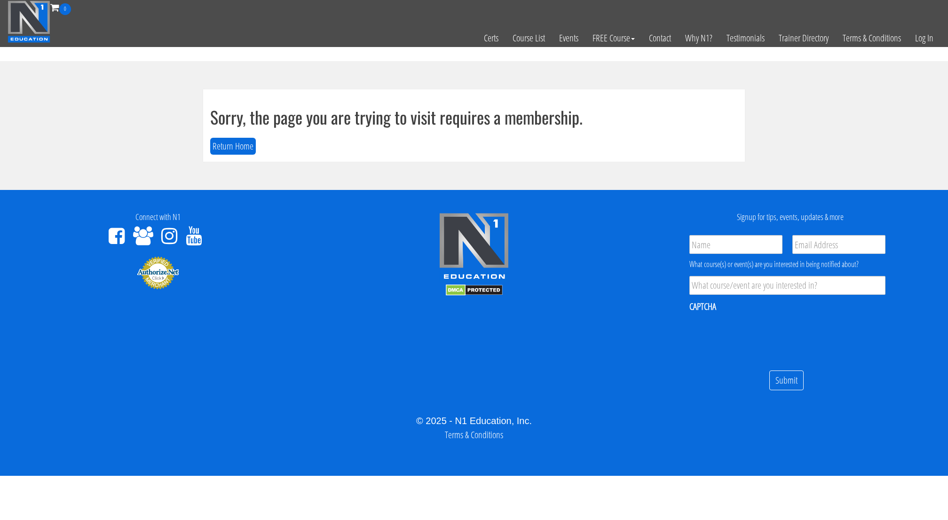 This screenshot has width=948, height=520. Describe the element at coordinates (158, 217) in the screenshot. I see `h4: Connect with N1` at that location.